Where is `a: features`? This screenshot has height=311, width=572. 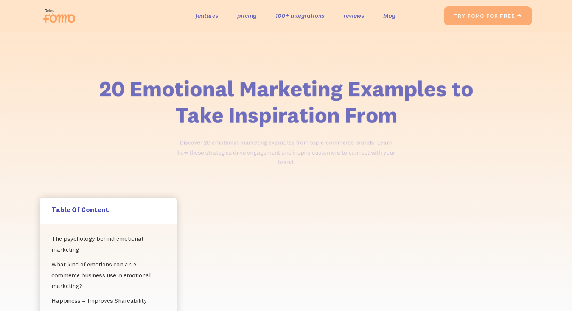 a: features is located at coordinates (207, 15).